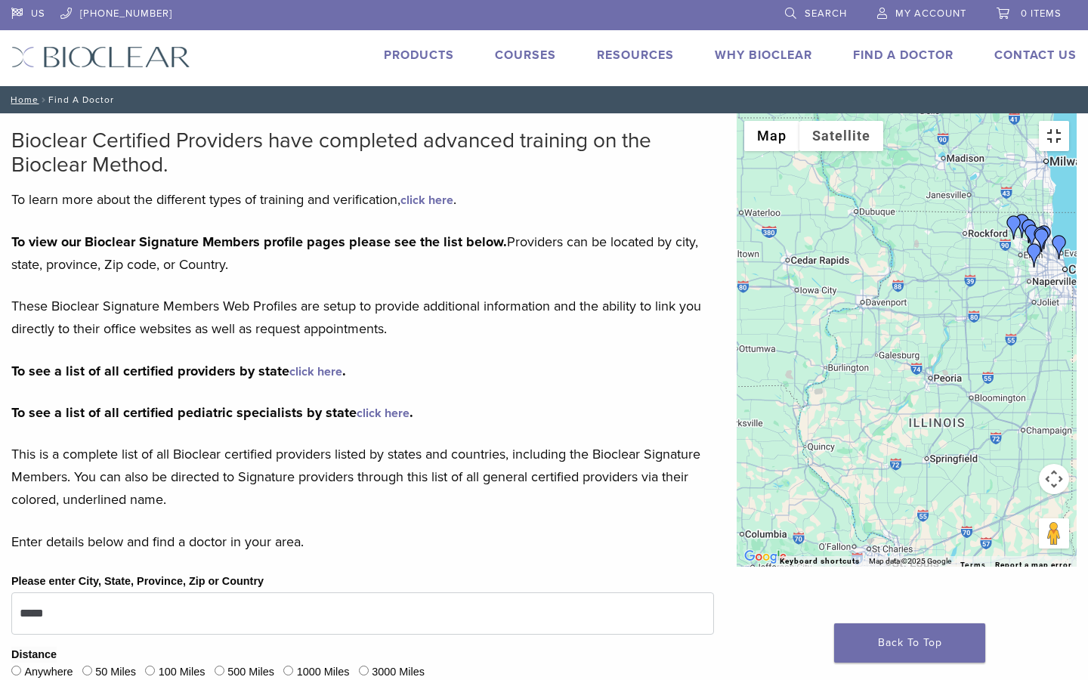 Image resolution: width=1088 pixels, height=680 pixels. Describe the element at coordinates (763, 55) in the screenshot. I see `a: Why Bioclear` at that location.